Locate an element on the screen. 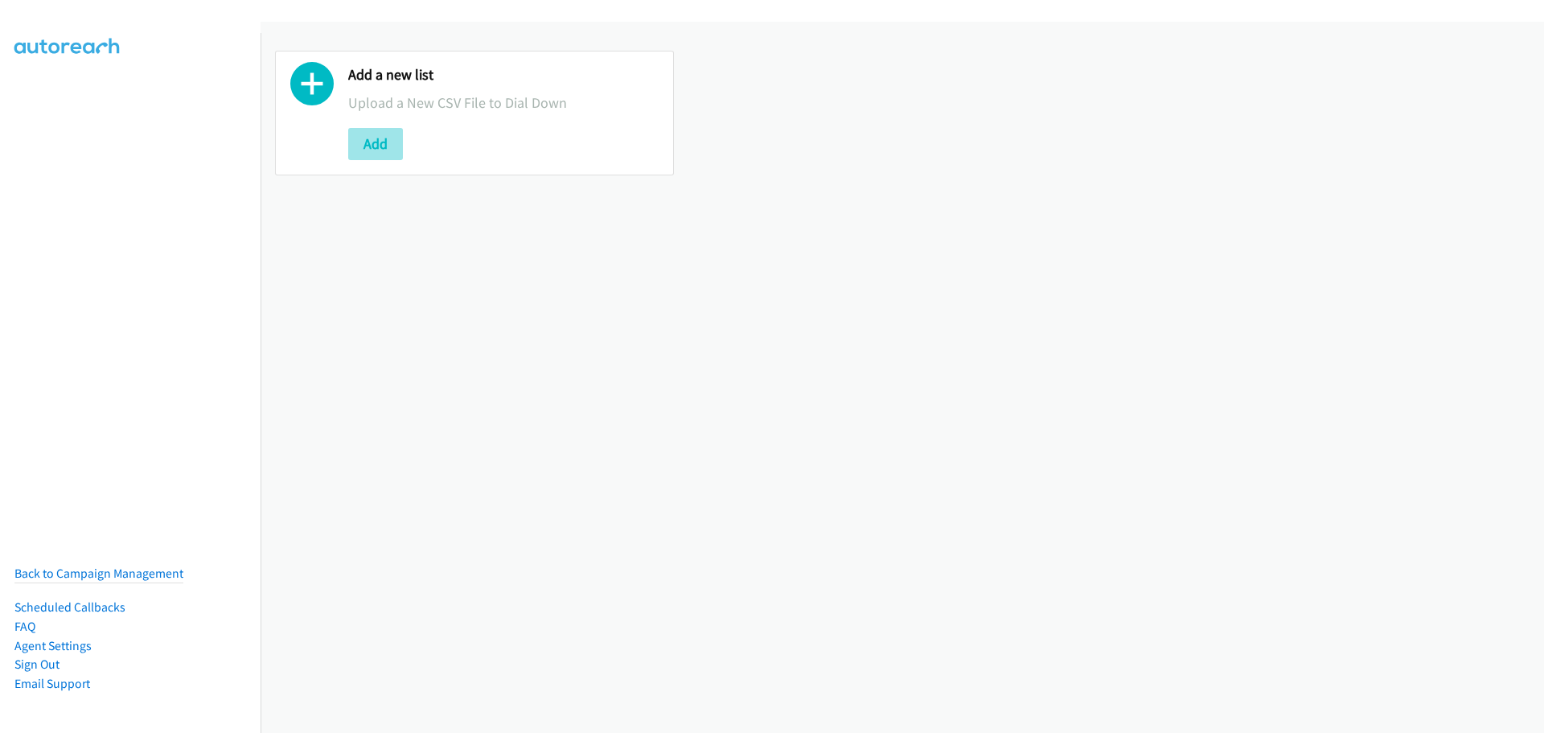  a: Email Support is located at coordinates (52, 683).